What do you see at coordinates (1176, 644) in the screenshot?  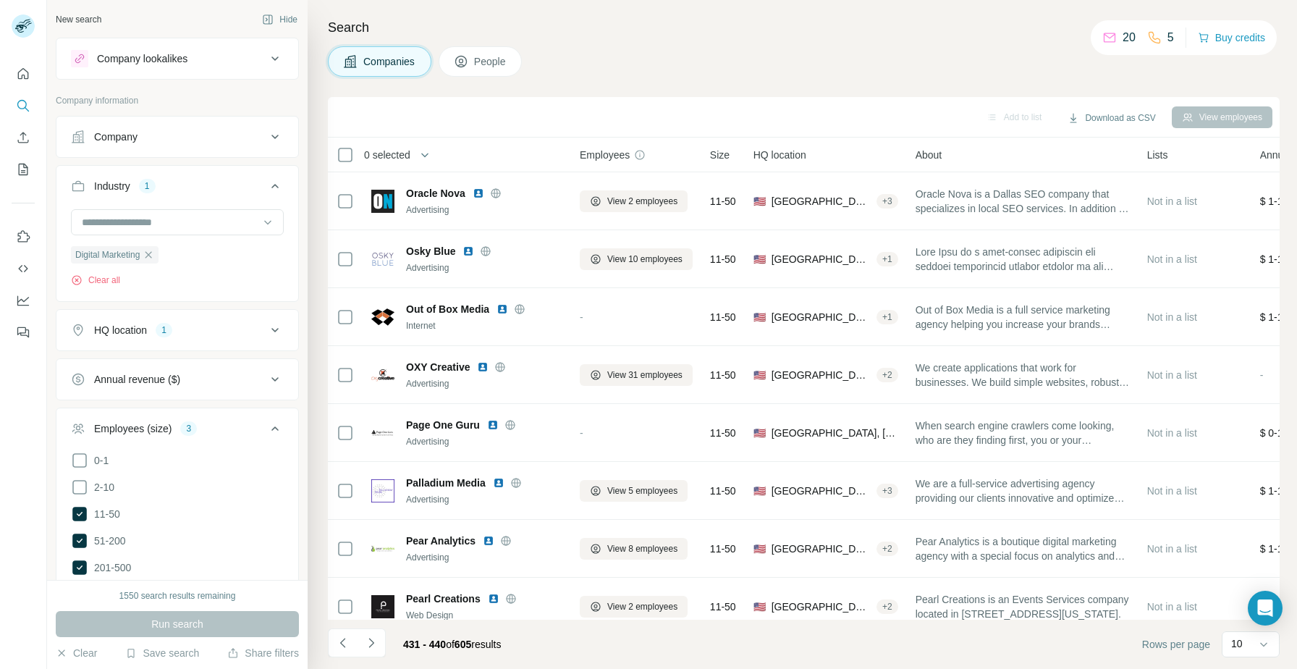 I see `span: Rows per page` at bounding box center [1176, 644].